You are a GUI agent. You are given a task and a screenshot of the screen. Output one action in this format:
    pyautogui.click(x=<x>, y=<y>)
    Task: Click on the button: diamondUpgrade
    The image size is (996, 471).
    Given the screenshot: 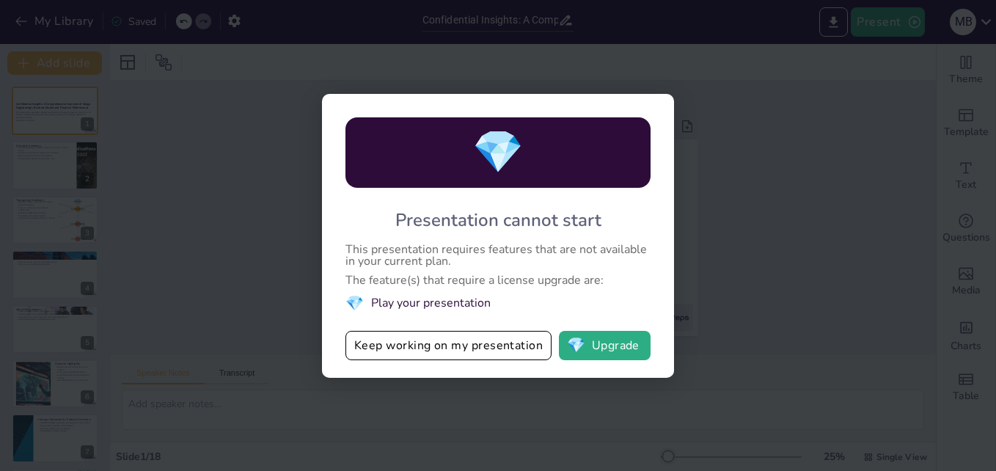 What is the action you would take?
    pyautogui.click(x=604, y=345)
    